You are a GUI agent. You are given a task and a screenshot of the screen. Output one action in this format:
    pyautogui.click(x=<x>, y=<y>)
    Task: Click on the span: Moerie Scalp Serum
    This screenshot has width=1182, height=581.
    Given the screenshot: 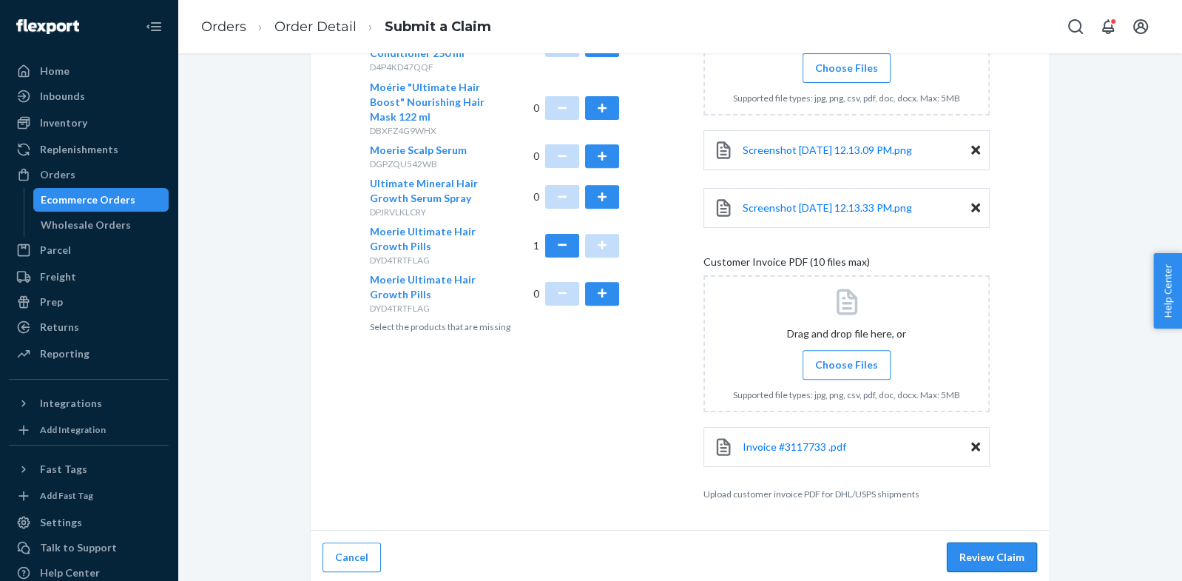 What is the action you would take?
    pyautogui.click(x=418, y=149)
    